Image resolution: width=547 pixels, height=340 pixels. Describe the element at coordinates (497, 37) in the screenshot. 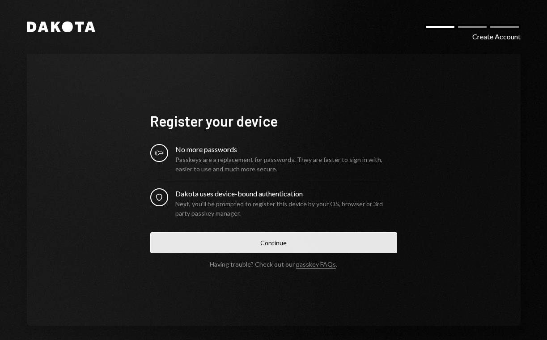

I see `div: Create Account` at that location.